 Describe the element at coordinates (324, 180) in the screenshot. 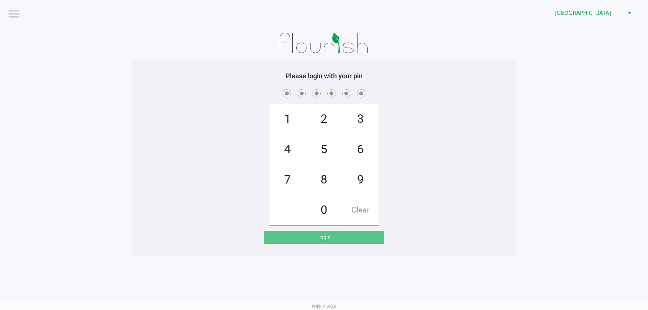

I see `span: 8` at that location.